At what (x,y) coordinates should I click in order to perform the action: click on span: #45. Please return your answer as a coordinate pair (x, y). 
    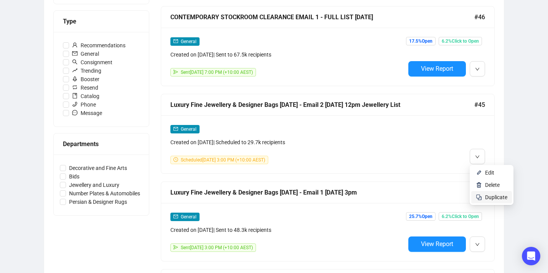
    Looking at the image, I should click on (480, 104).